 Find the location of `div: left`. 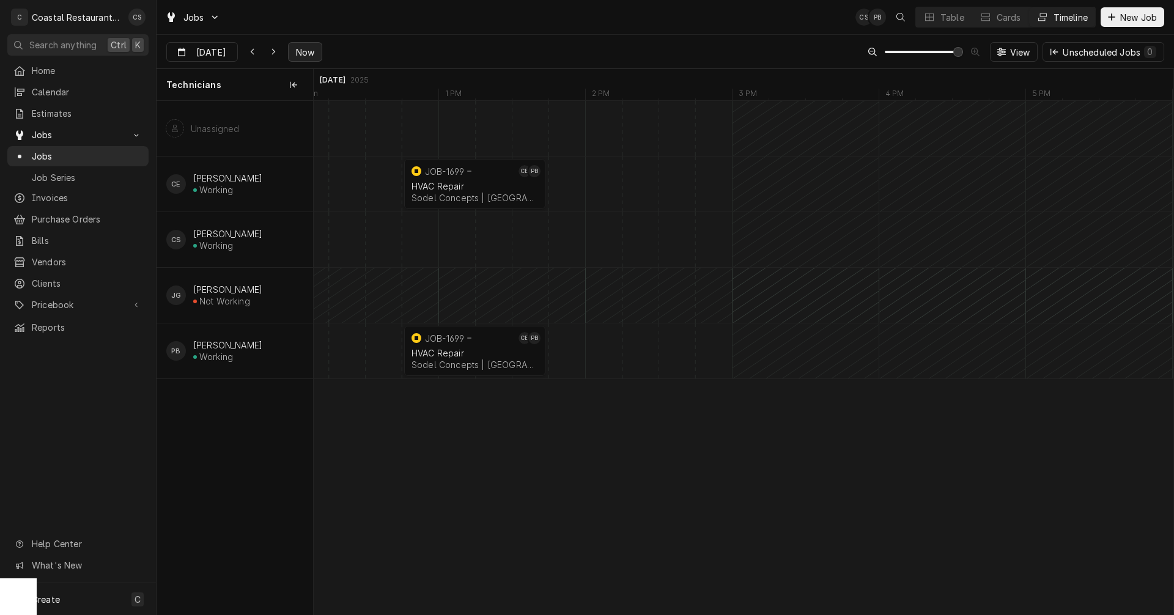

div: left is located at coordinates (235, 358).